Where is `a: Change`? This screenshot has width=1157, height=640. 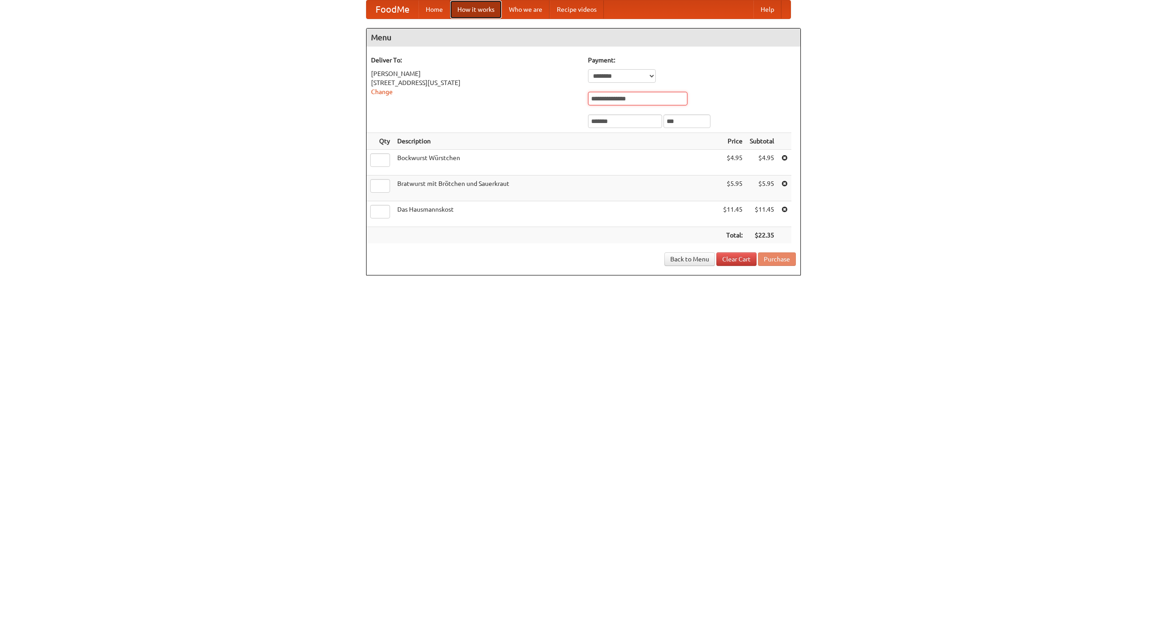 a: Change is located at coordinates (382, 92).